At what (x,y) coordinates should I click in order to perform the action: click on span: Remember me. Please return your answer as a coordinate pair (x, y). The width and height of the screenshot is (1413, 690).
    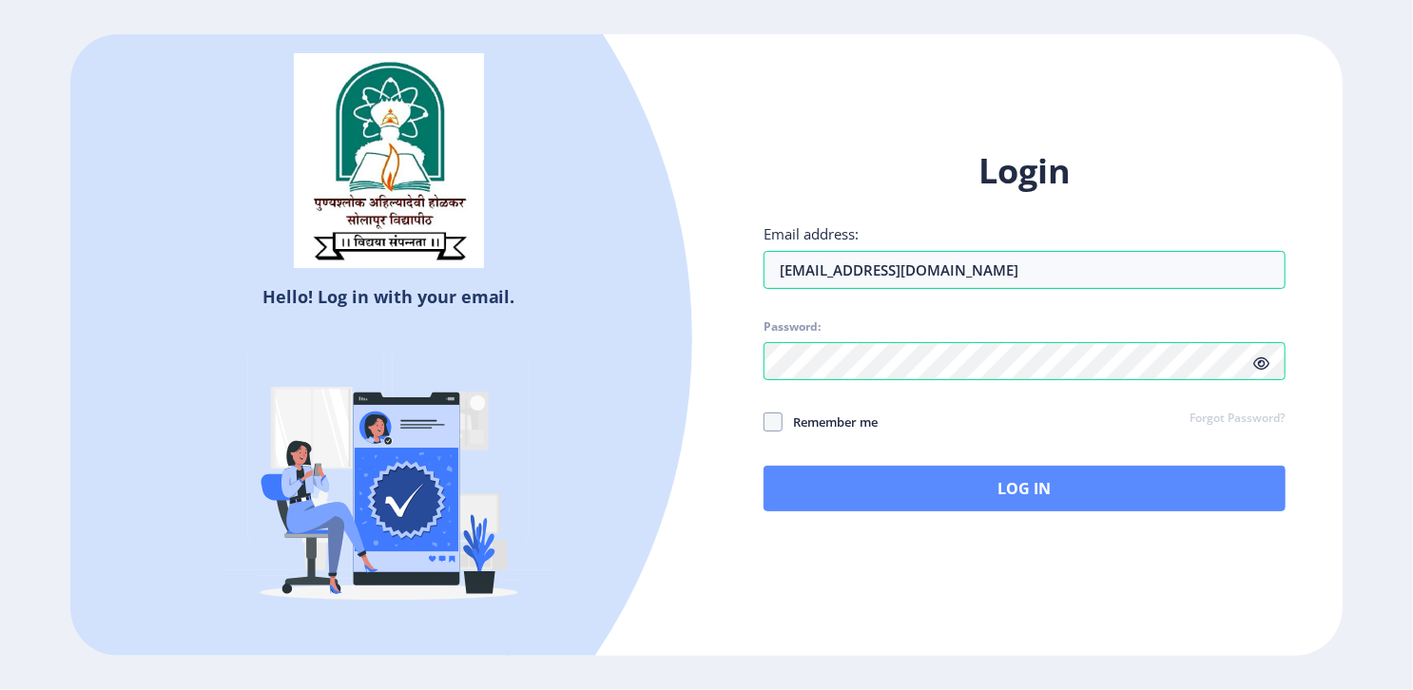
    Looking at the image, I should click on (830, 422).